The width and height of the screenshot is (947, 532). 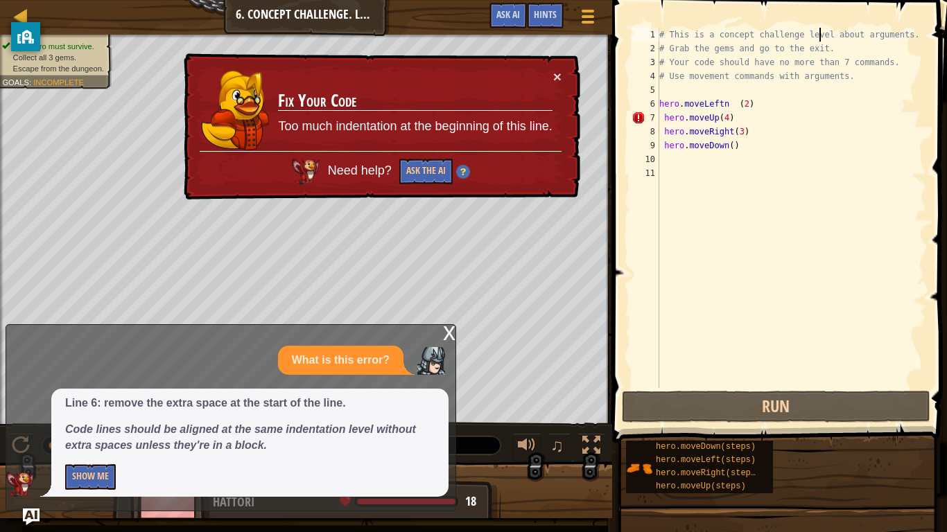 I want to click on li: Collect all 3 gems., so click(x=53, y=58).